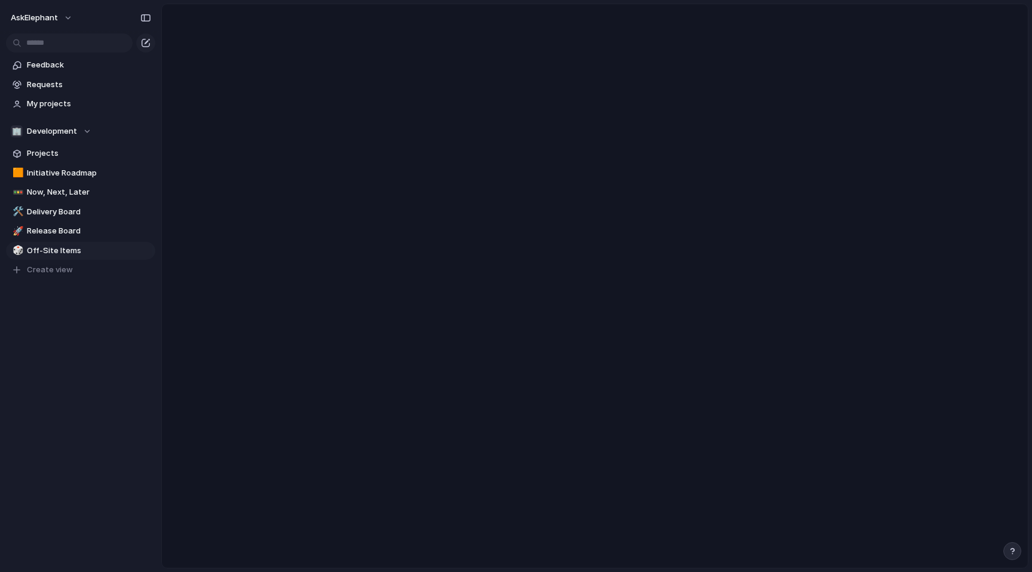 This screenshot has height=572, width=1032. I want to click on div: 🚥Now, Next, Later, so click(81, 192).